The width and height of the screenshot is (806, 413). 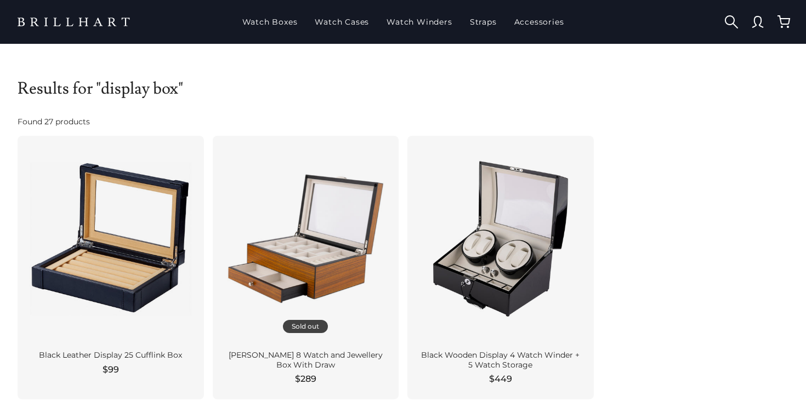 What do you see at coordinates (403, 22) in the screenshot?
I see `nav: Main` at bounding box center [403, 22].